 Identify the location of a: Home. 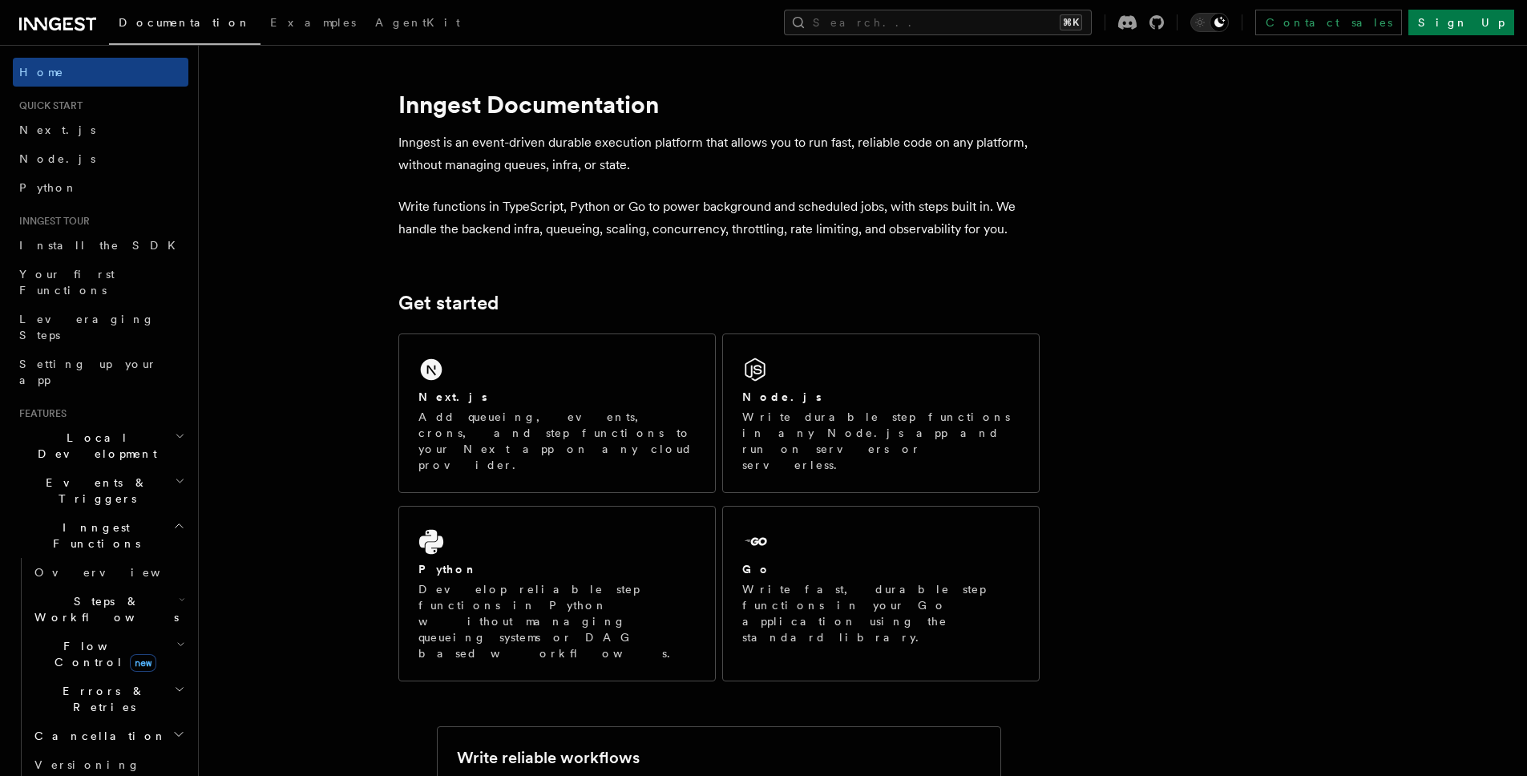
(100, 72).